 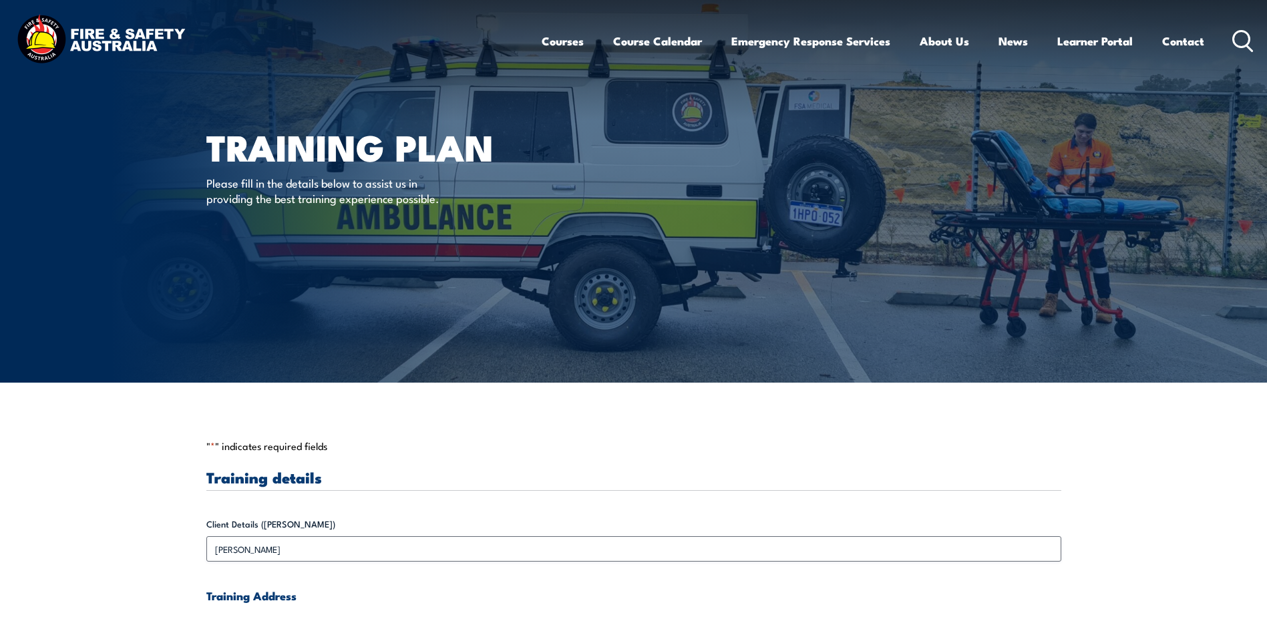 What do you see at coordinates (328, 190) in the screenshot?
I see `p: Please fill in the details below to assist us in providing the best training experience possible.` at bounding box center [328, 190].